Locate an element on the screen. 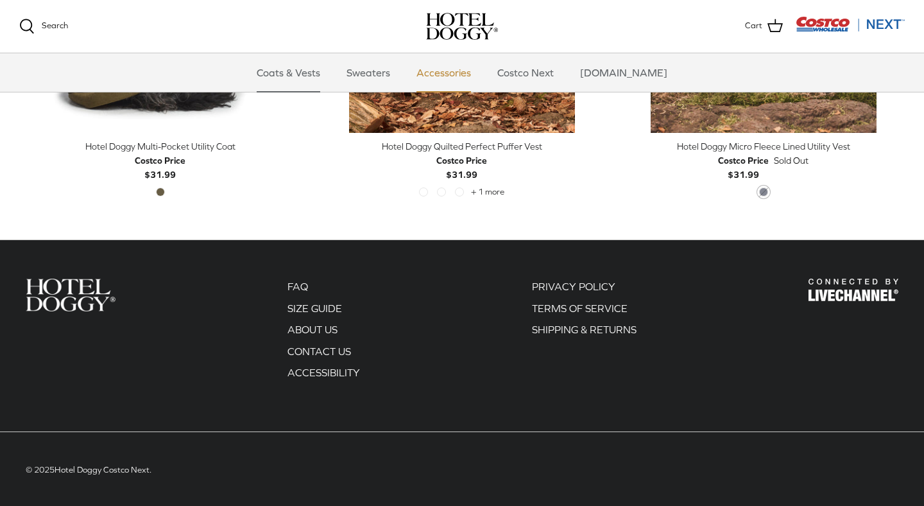 The height and width of the screenshot is (506, 924). a: Sweaters is located at coordinates (368, 73).